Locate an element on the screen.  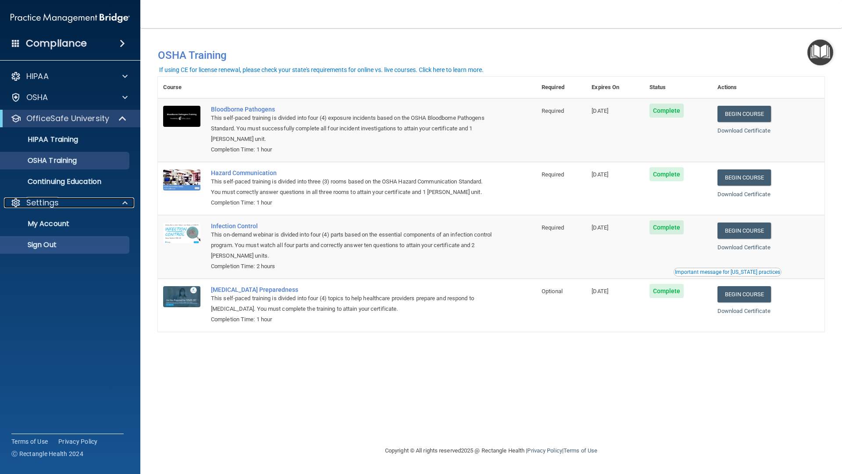
th: Required is located at coordinates (562, 87).